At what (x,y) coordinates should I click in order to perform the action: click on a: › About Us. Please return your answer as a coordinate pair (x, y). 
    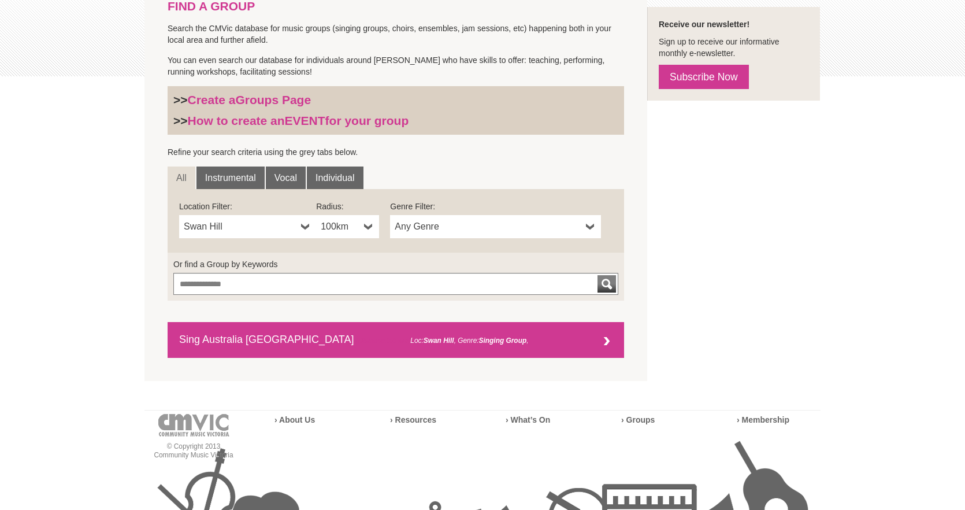
    Looking at the image, I should click on (295, 420).